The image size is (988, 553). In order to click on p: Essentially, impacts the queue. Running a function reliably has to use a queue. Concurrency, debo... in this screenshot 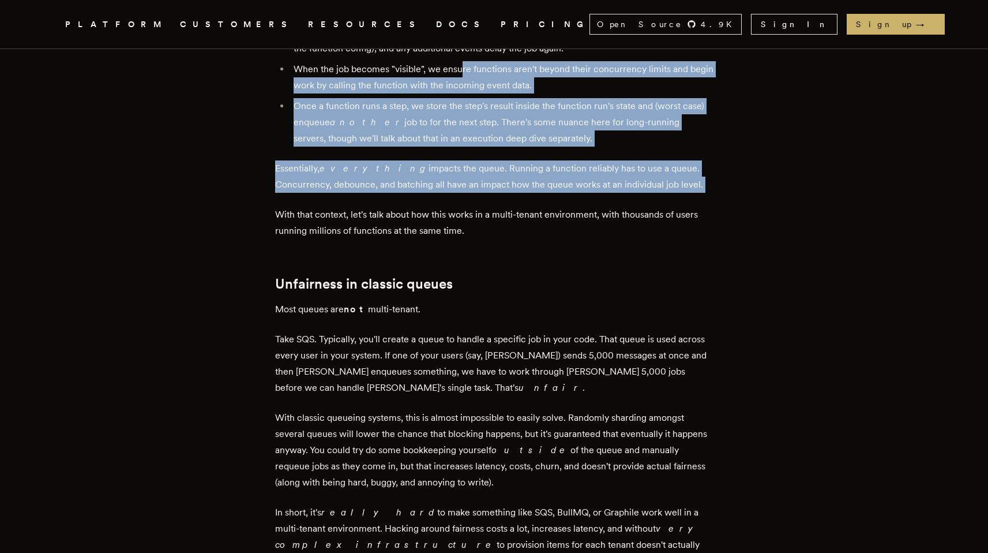, I will do `click(494, 177)`.